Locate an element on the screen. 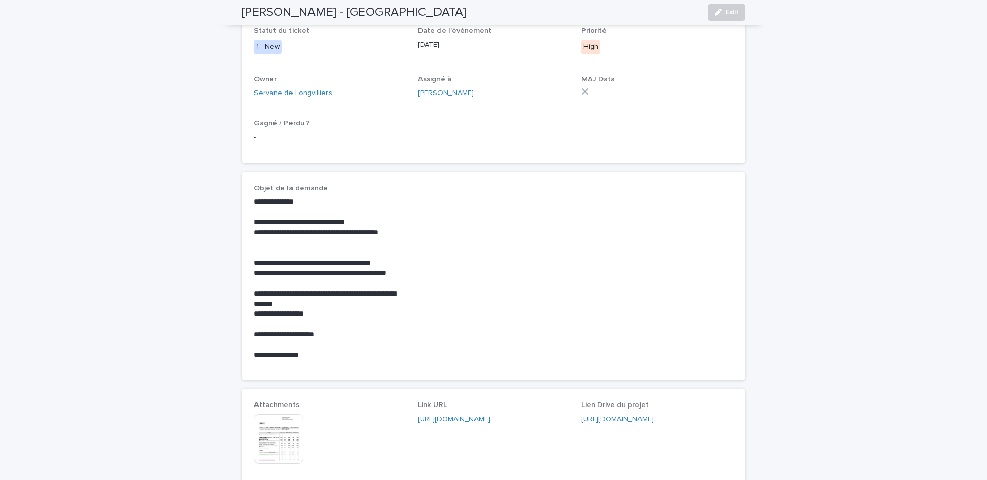 The image size is (987, 480). span: Objet de la demande is located at coordinates (291, 188).